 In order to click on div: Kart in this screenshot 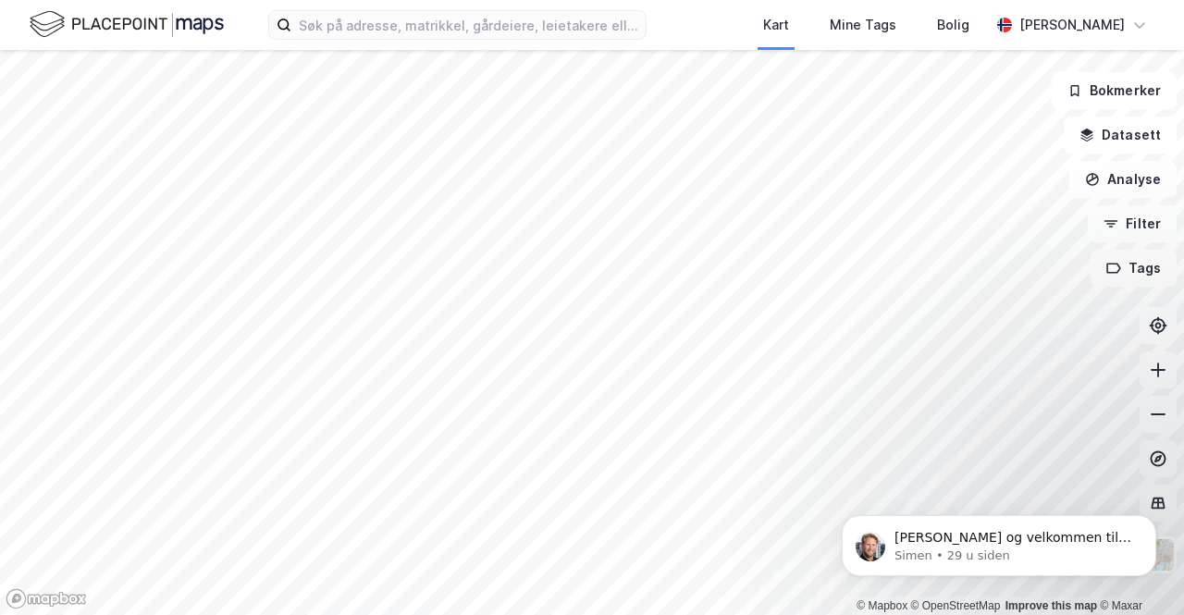, I will do `click(776, 25)`.